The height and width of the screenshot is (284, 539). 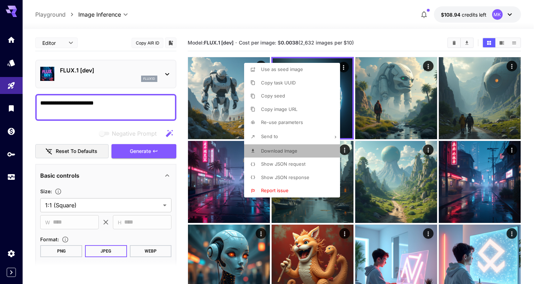 I want to click on span: Re-use parameters, so click(x=282, y=122).